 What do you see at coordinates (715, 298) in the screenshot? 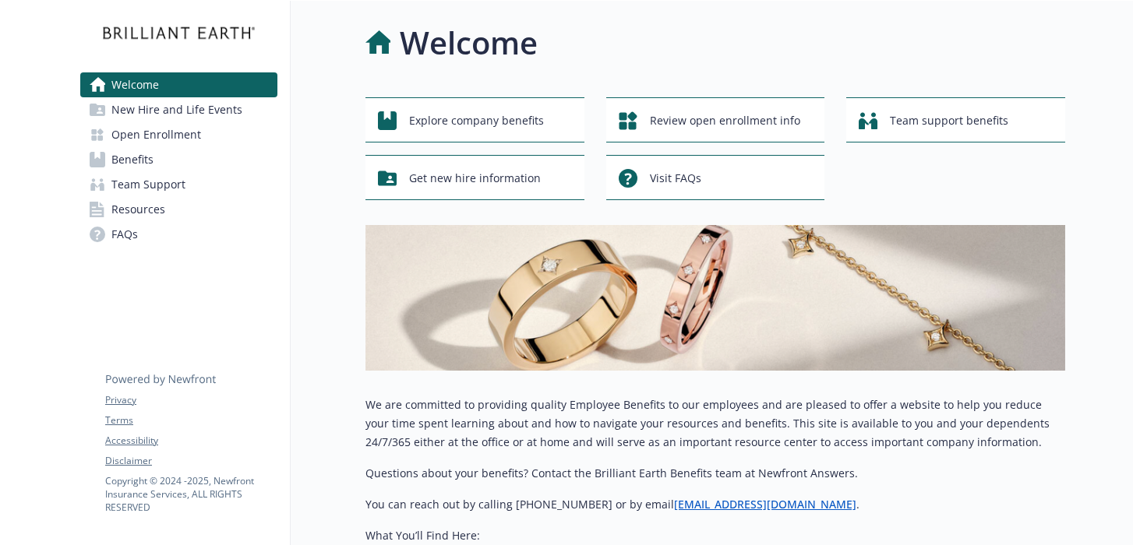
I see `img: overview page banner` at bounding box center [715, 298].